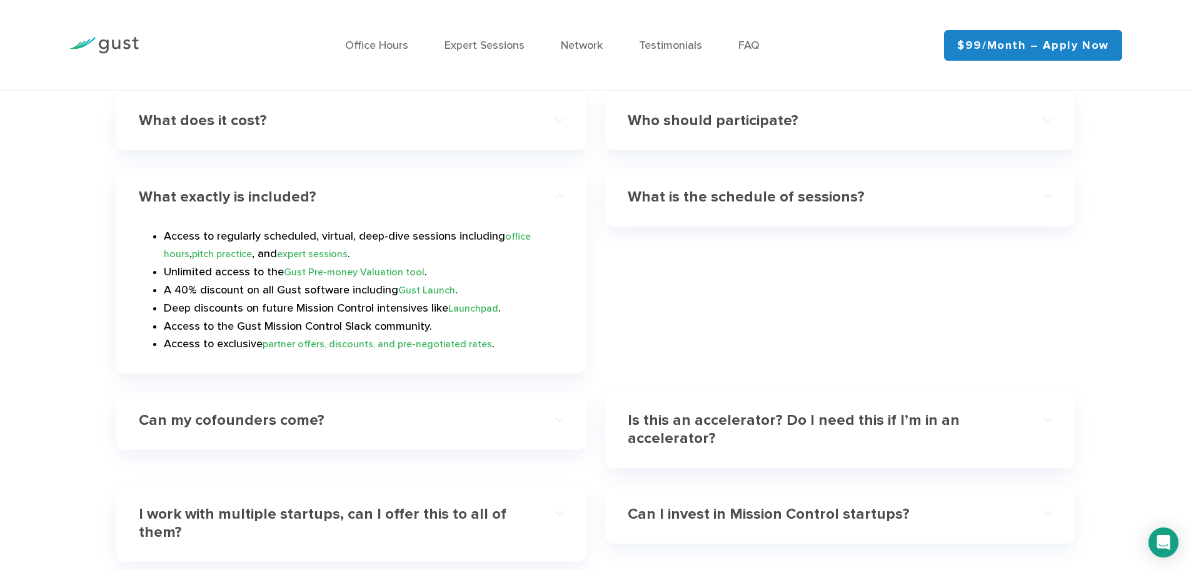 This screenshot has width=1191, height=570. I want to click on h4: I work with multiple startups, can I offer this to all of them?, so click(329, 523).